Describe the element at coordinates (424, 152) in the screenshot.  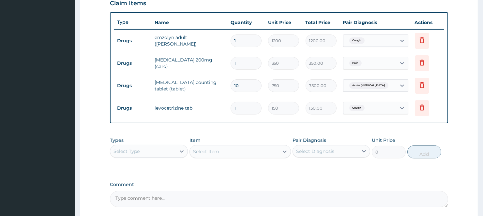
I see `button: Add` at that location.